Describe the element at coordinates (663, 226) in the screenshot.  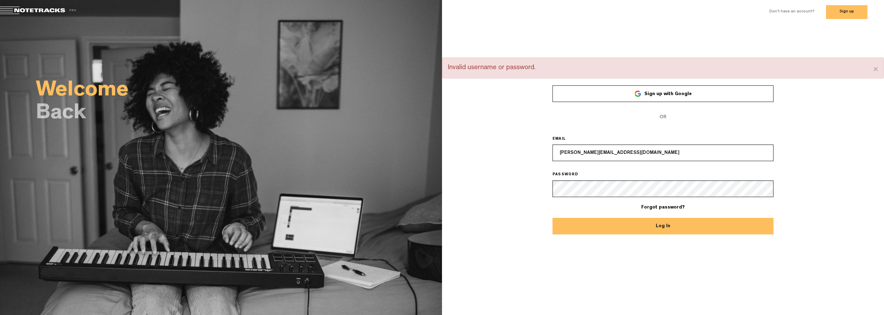
I see `button: Log In` at that location.